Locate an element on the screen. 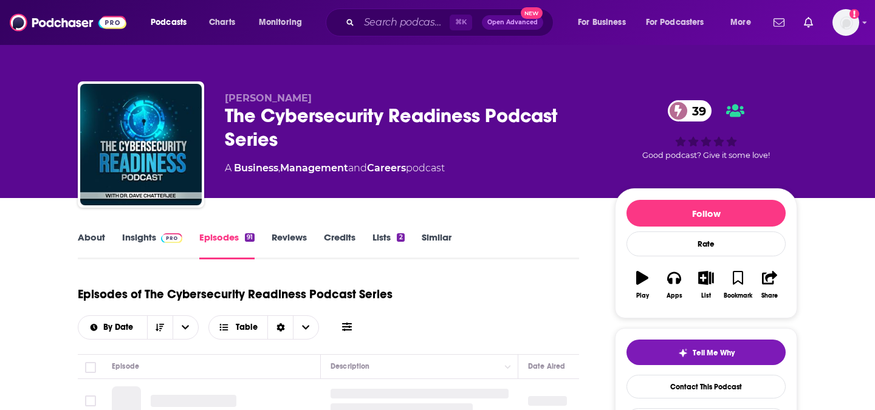 This screenshot has height=410, width=875. div: A podcast is located at coordinates (335, 168).